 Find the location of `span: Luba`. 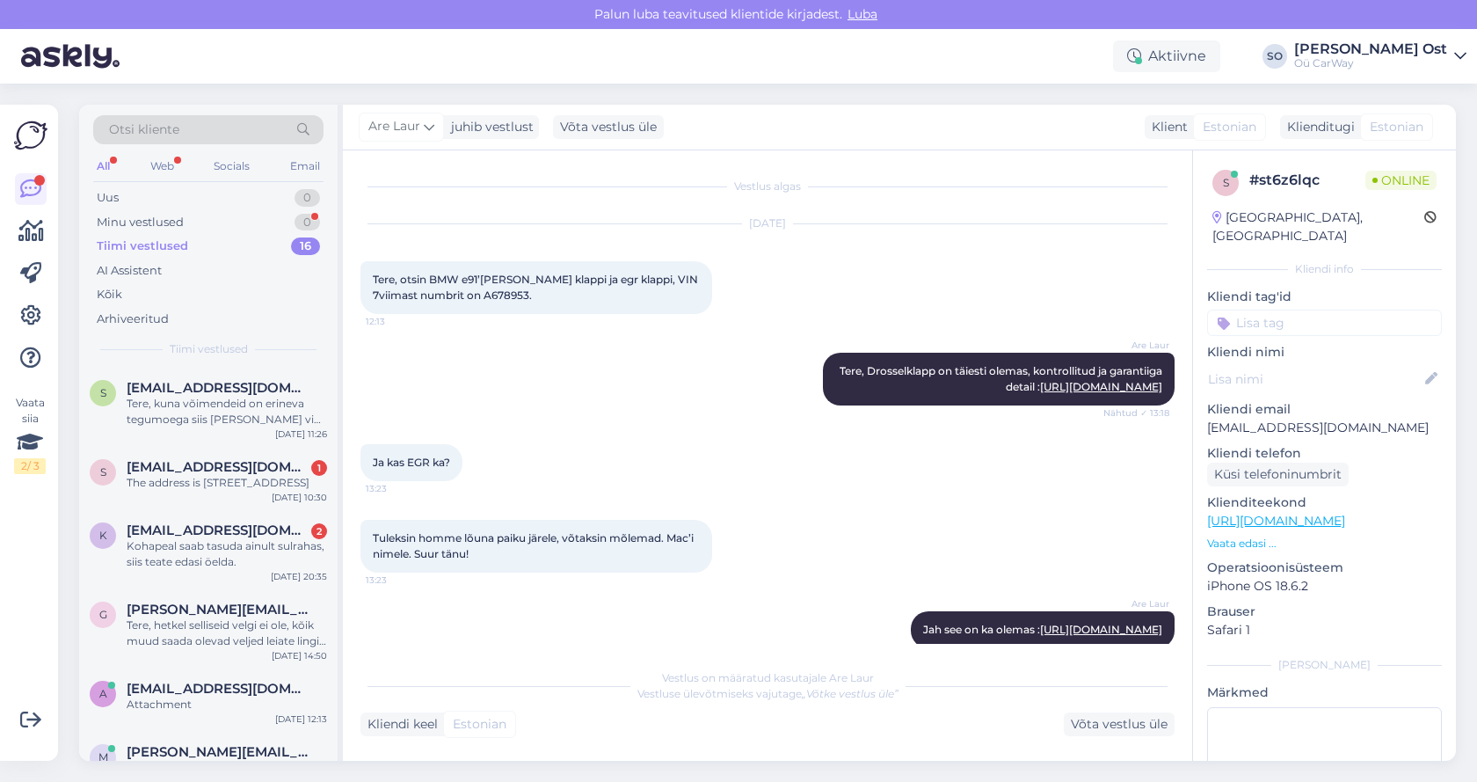

span: Luba is located at coordinates (863, 14).